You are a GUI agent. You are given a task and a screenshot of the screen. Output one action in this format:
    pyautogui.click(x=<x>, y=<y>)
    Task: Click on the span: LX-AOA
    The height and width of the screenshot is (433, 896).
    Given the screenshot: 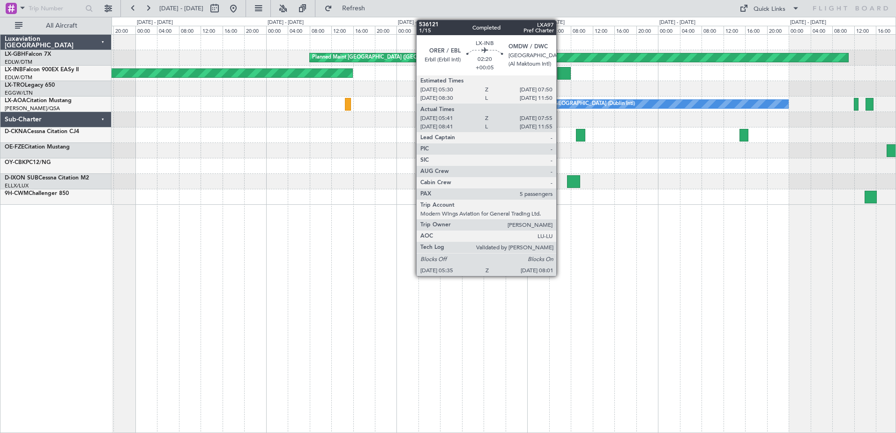 What is the action you would take?
    pyautogui.click(x=15, y=101)
    